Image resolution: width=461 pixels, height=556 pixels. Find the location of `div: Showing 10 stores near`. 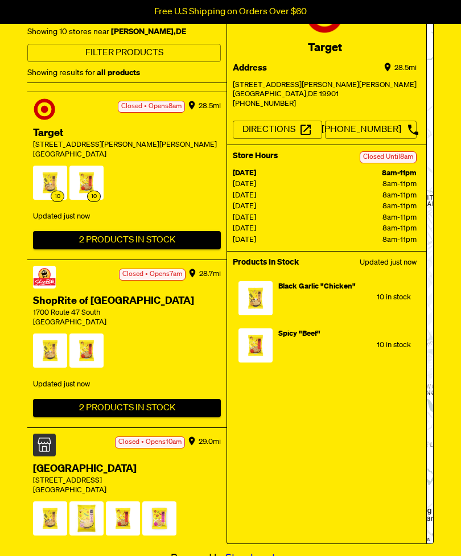

div: Showing 10 stores near is located at coordinates (124, 32).